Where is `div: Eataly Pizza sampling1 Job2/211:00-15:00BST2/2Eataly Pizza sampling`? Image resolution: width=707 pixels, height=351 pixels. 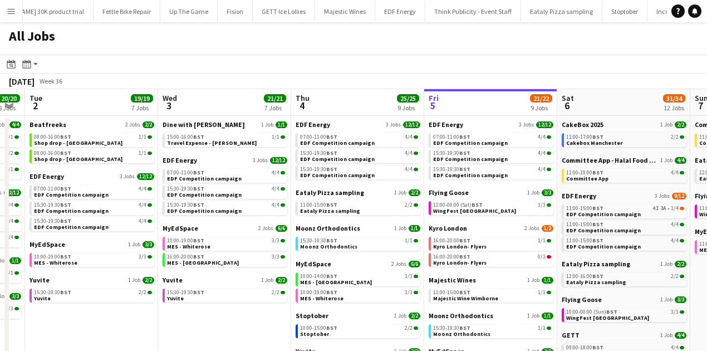 div: Eataly Pizza sampling1 Job2/211:00-15:00BST2/2Eataly Pizza sampling is located at coordinates (358, 206).